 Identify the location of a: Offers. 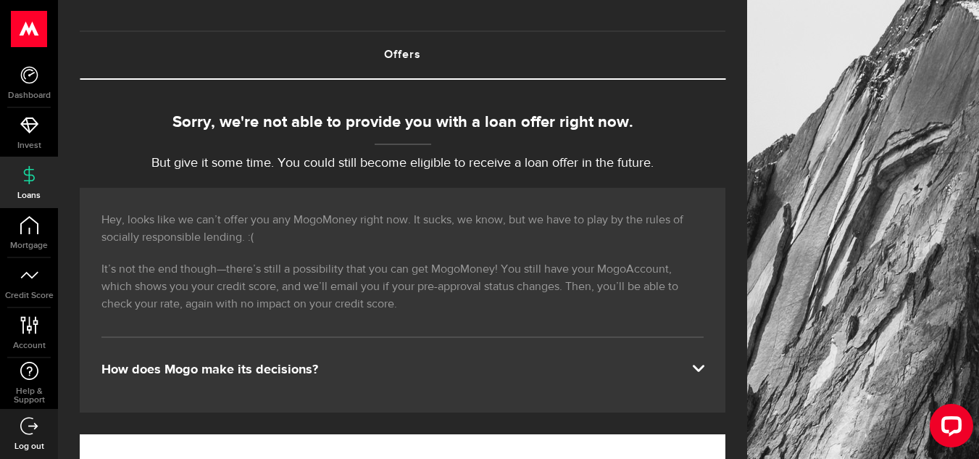
(402, 55).